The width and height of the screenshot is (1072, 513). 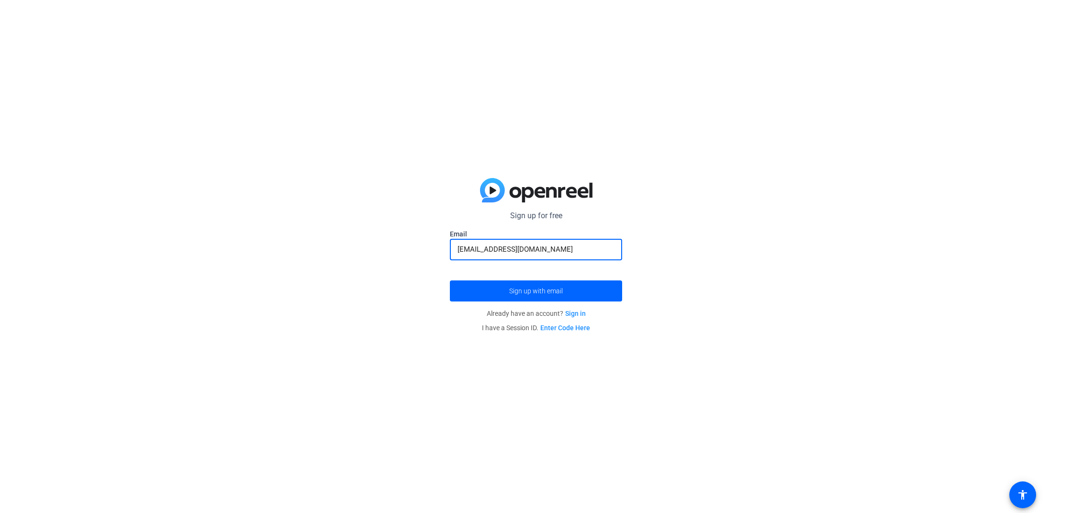 I want to click on img: blue-gradient.svg, so click(x=536, y=191).